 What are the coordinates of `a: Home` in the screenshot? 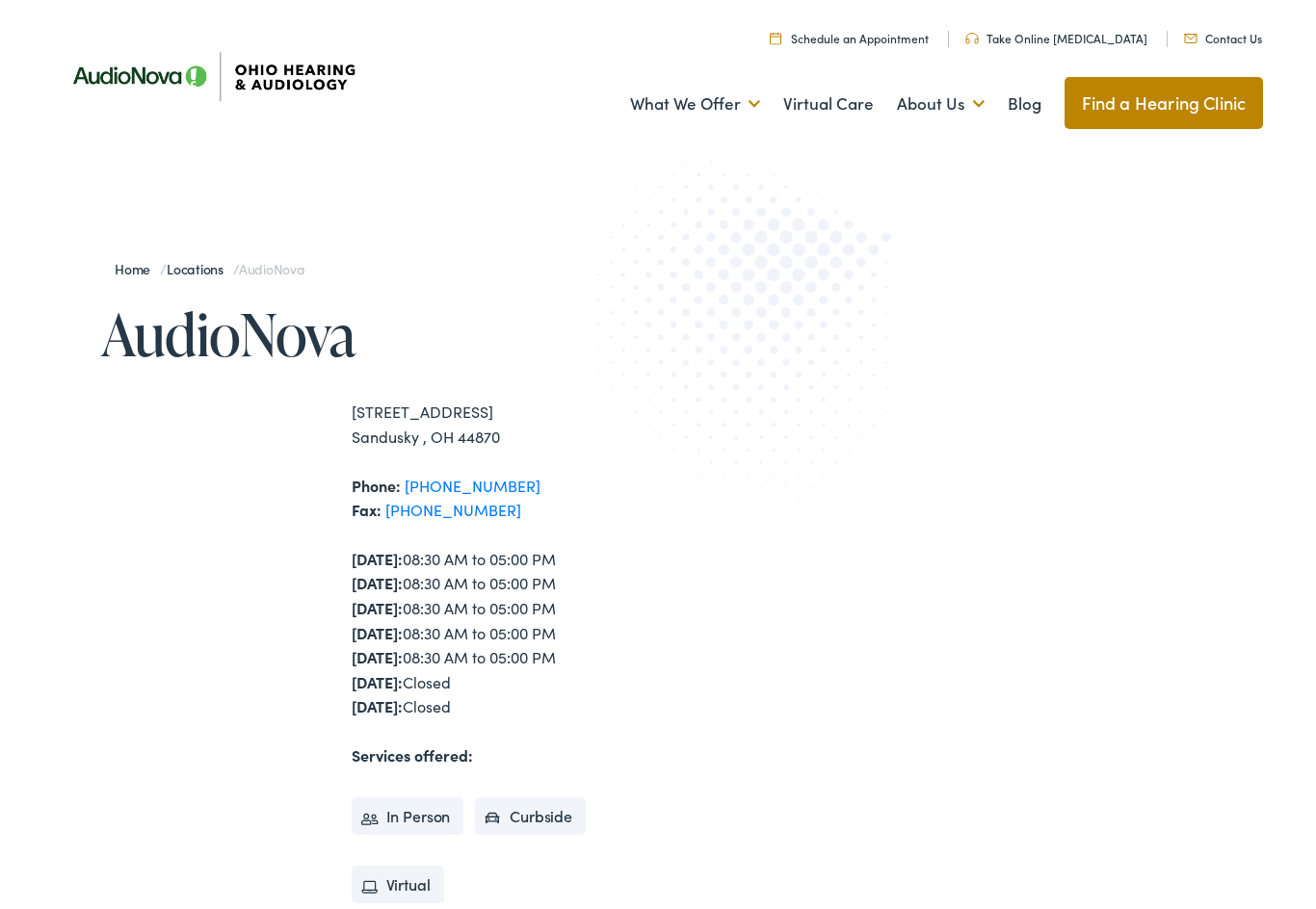 It's located at (137, 269).